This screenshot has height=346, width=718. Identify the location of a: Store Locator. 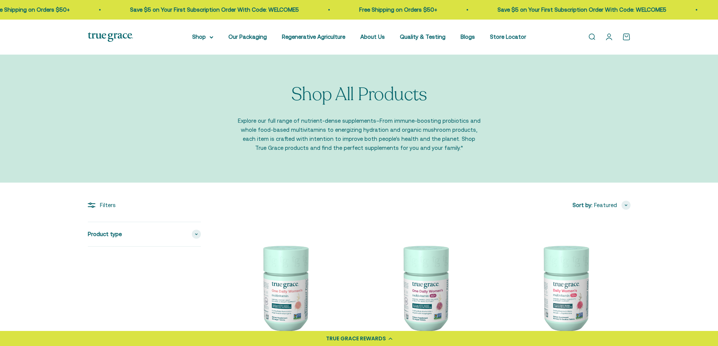
(508, 37).